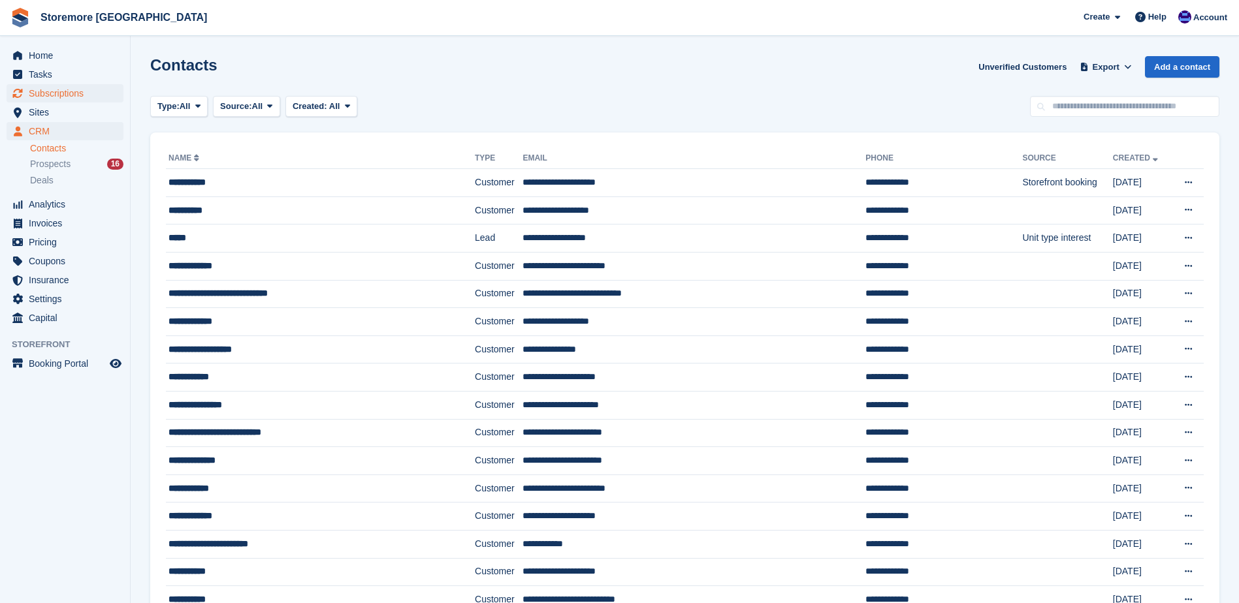 Image resolution: width=1239 pixels, height=603 pixels. I want to click on span: Analytics, so click(68, 204).